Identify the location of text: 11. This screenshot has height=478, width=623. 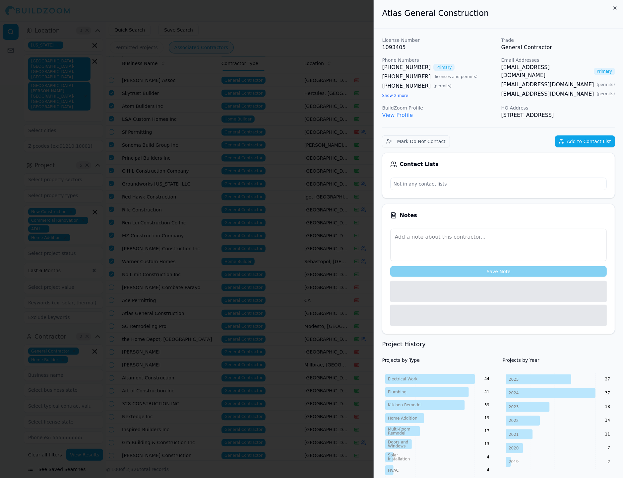
(607, 434).